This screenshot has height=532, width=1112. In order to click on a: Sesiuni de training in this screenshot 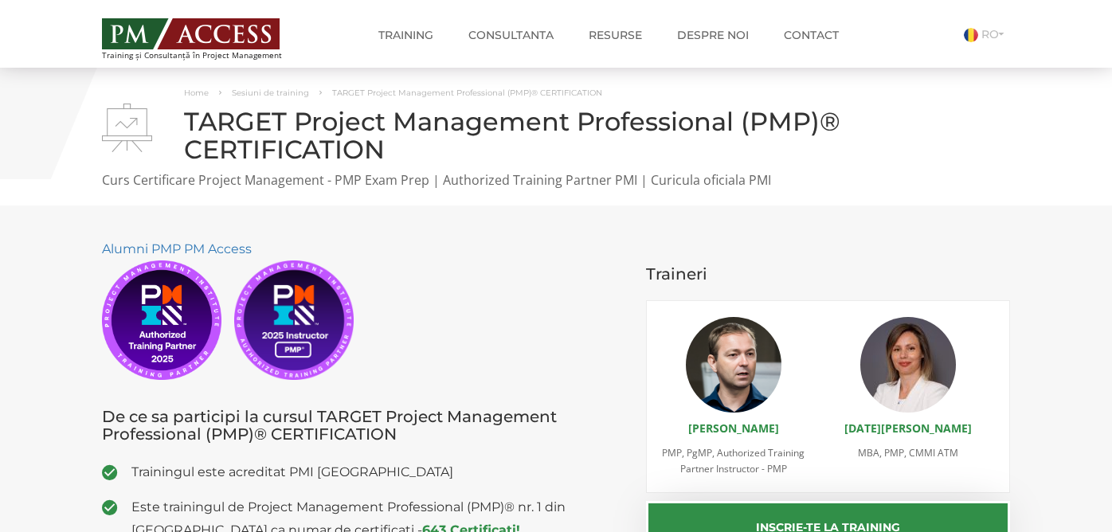, I will do `click(270, 92)`.